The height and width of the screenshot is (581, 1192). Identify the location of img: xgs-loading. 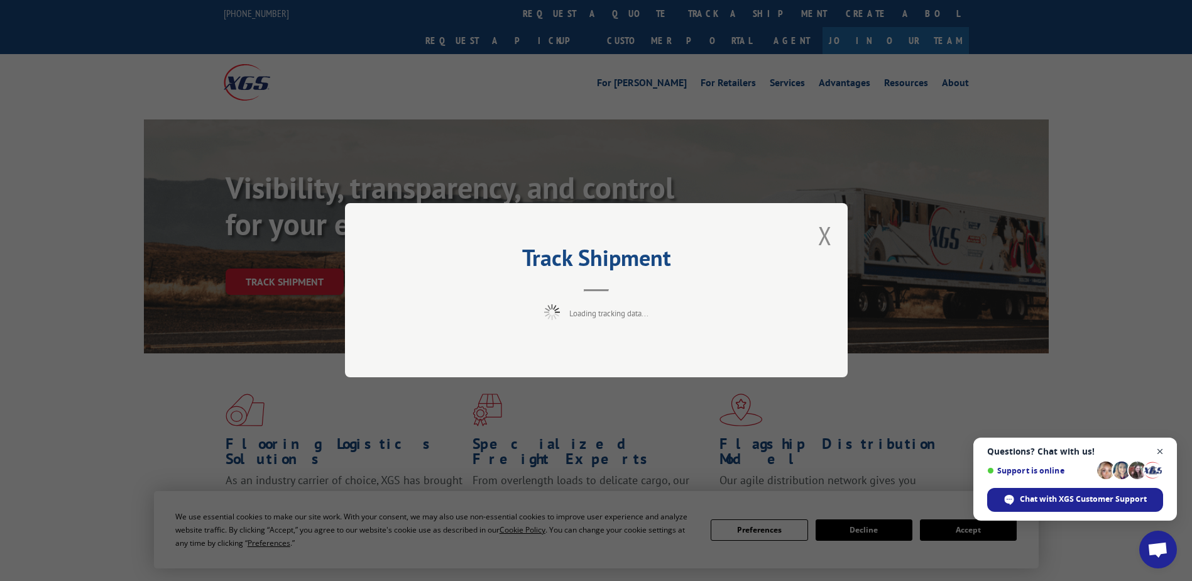
(552, 312).